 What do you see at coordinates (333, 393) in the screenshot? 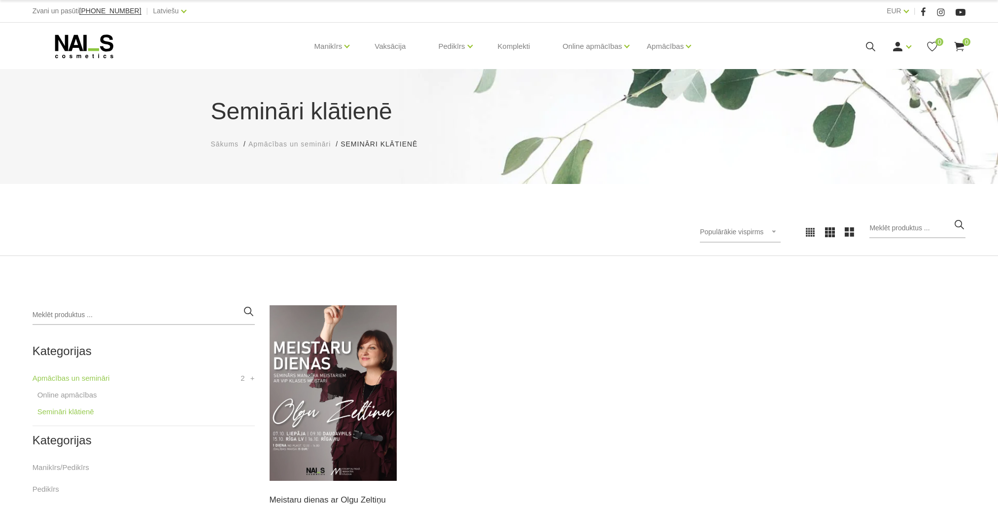
I see `a: ✨ Meistaru dienas ar Olgu Zeltiņu 2025 ✨RUDENS / Seminārs manikīra meistariemLiepāja – 7. okt., v...` at bounding box center [333, 393].